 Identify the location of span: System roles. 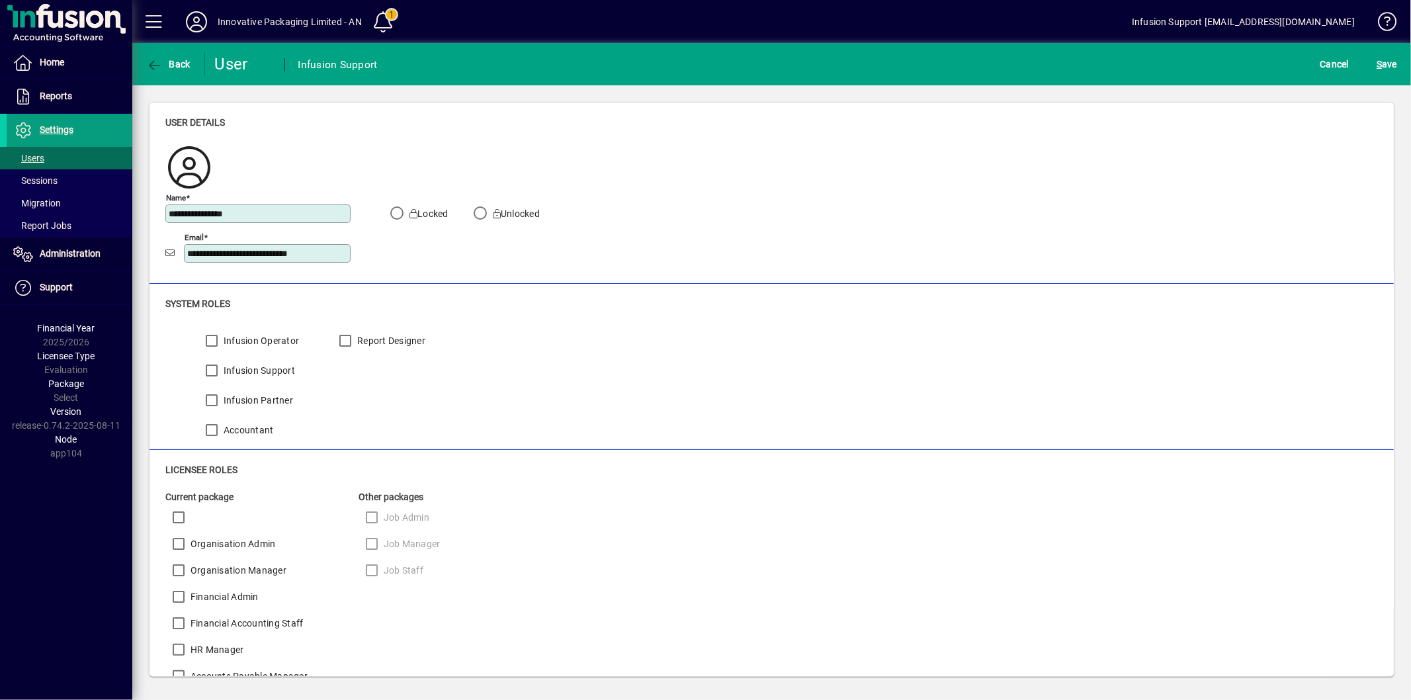
(198, 304).